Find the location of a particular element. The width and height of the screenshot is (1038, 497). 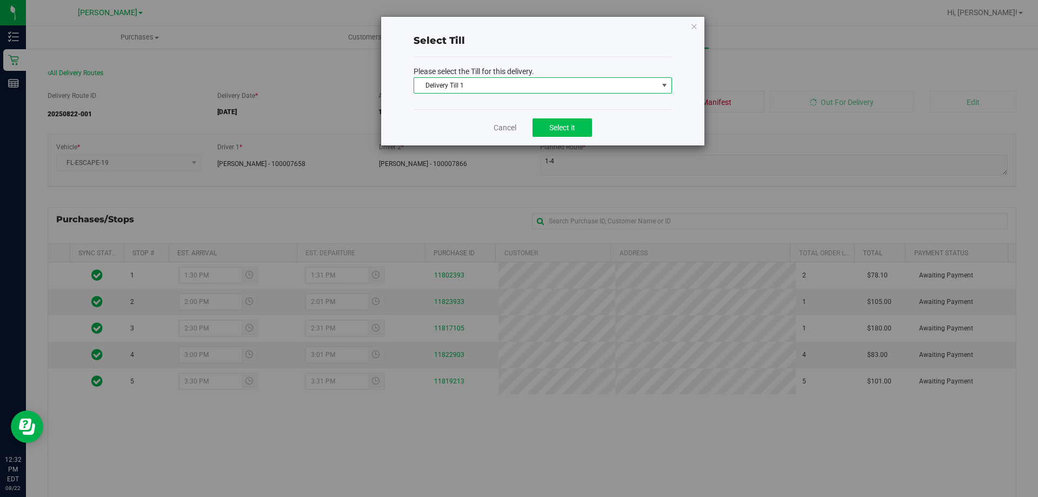

span: Select Till is located at coordinates (439, 41).